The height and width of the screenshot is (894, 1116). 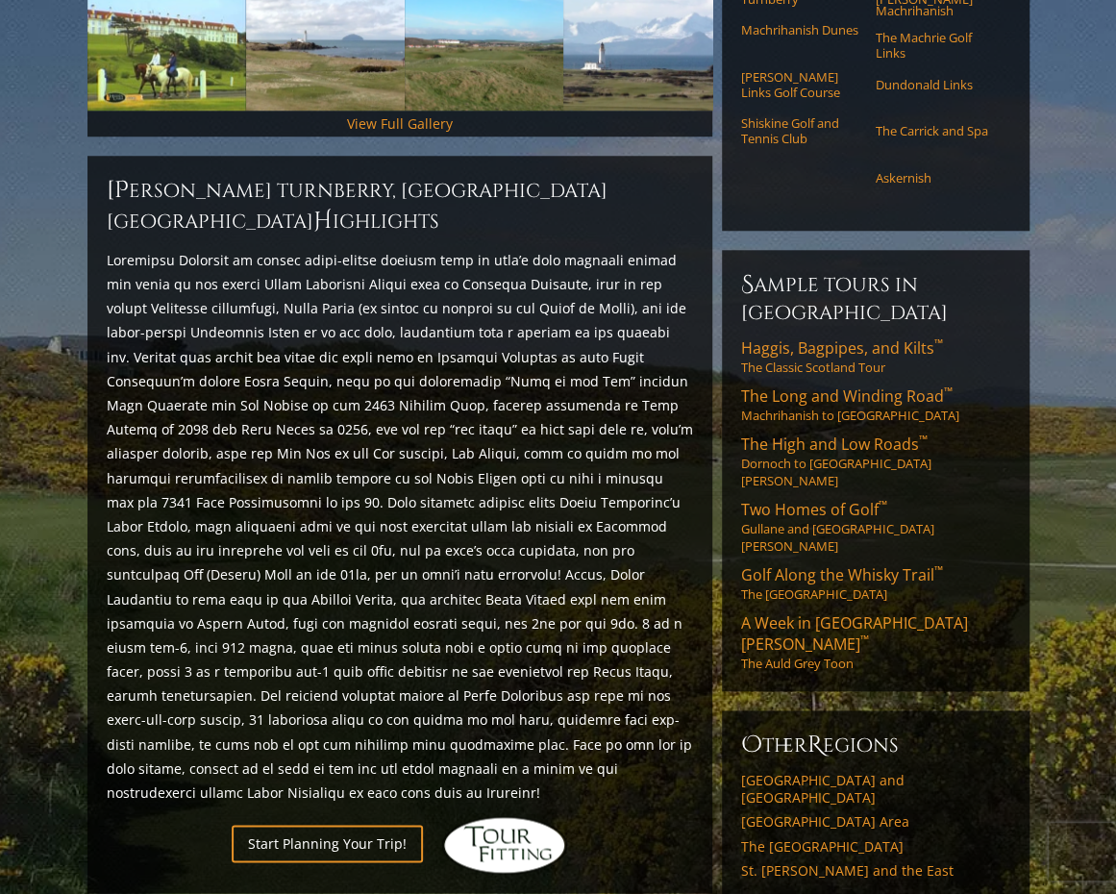 What do you see at coordinates (814, 510) in the screenshot?
I see `span: Two Homes of Golf` at bounding box center [814, 510].